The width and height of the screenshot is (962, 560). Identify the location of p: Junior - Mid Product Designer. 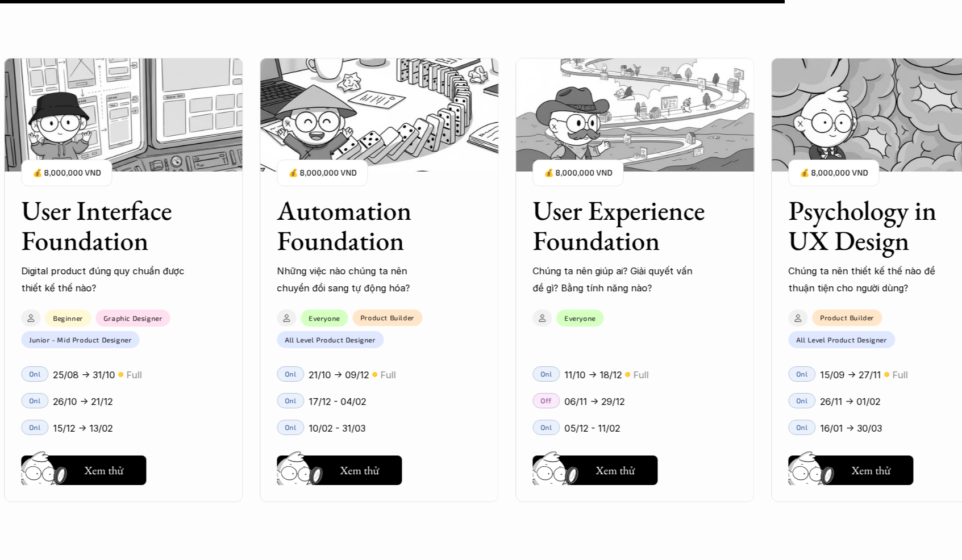
(80, 340).